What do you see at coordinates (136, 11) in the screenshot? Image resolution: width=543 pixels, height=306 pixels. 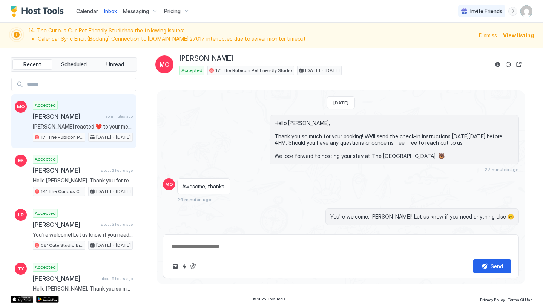 I see `span: Messaging` at bounding box center [136, 11].